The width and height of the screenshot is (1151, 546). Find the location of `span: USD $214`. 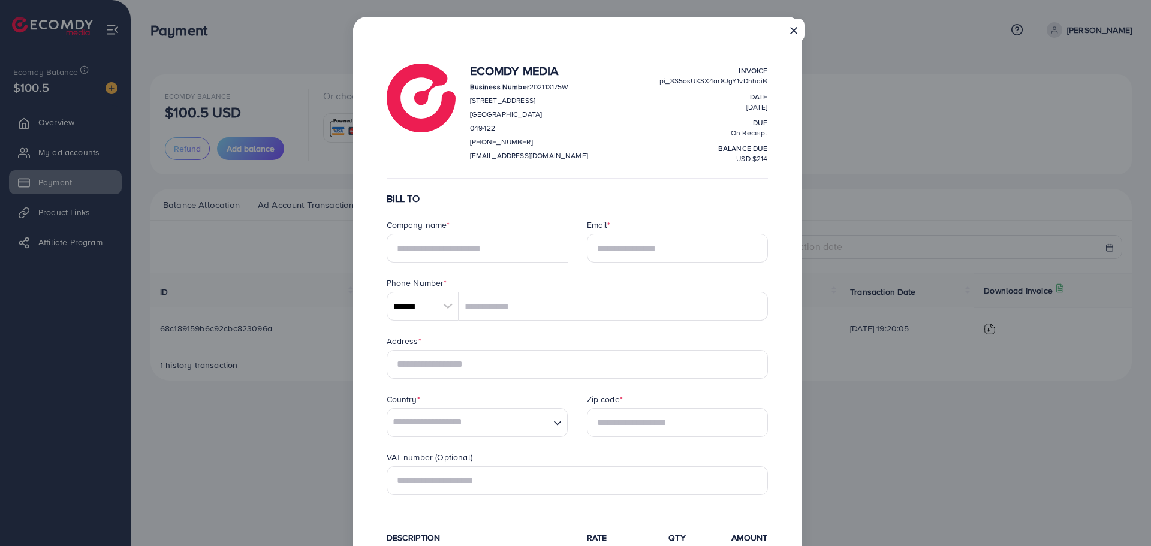

span: USD $214 is located at coordinates (752, 158).